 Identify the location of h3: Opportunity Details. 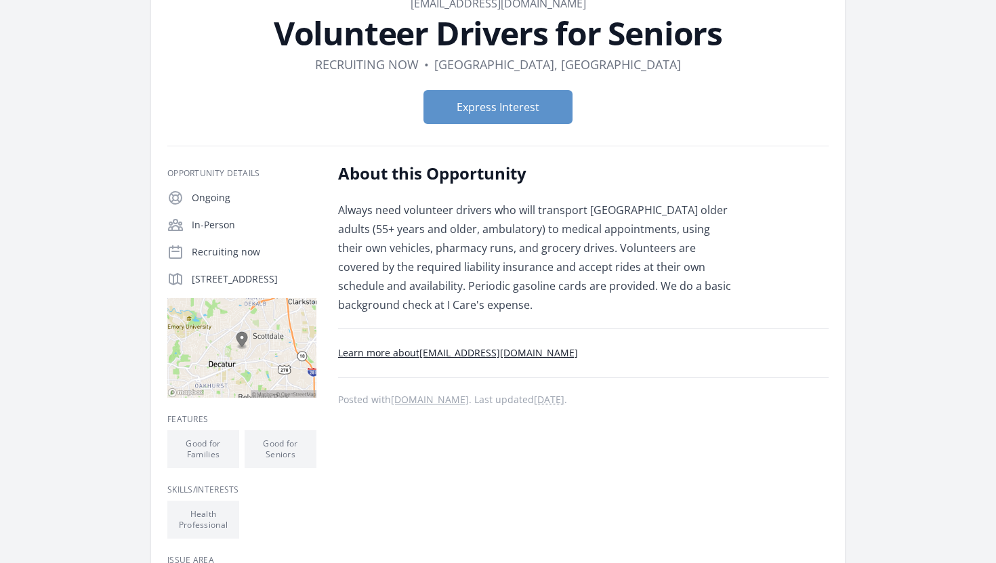
(242, 173).